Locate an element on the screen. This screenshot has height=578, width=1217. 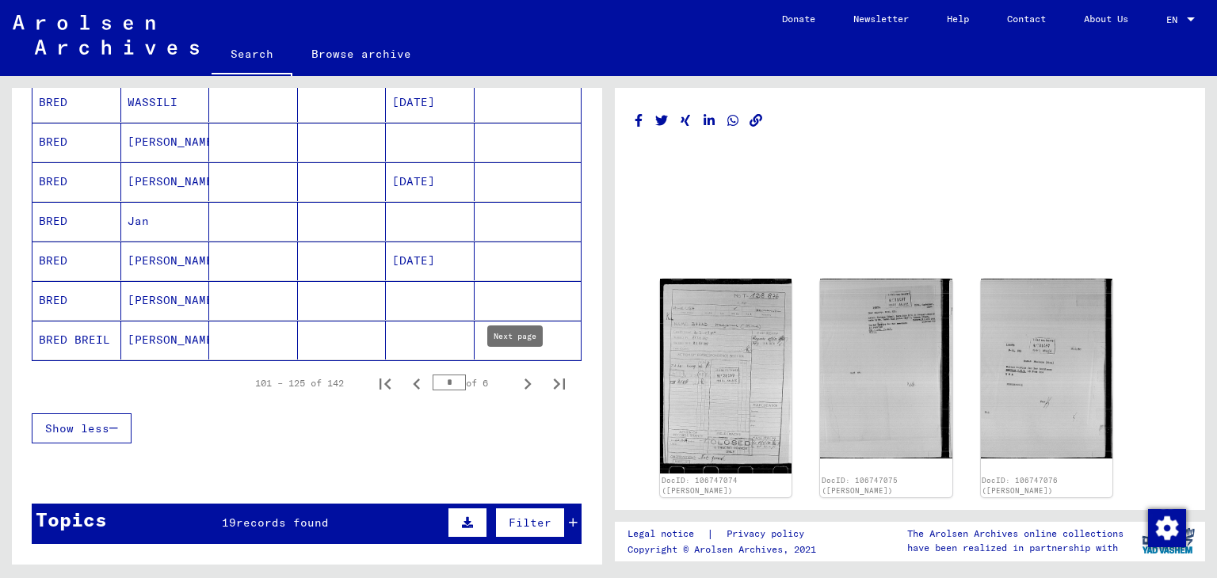
a: Search is located at coordinates (252, 55).